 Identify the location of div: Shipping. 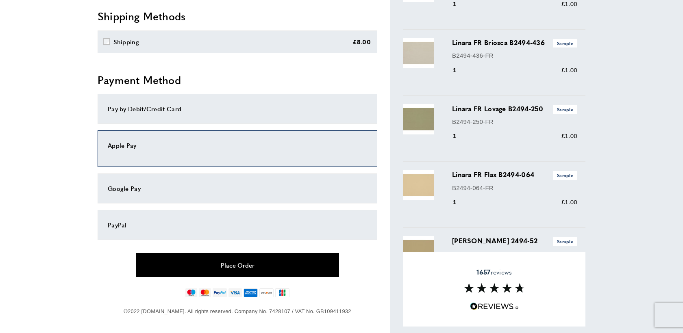
(126, 42).